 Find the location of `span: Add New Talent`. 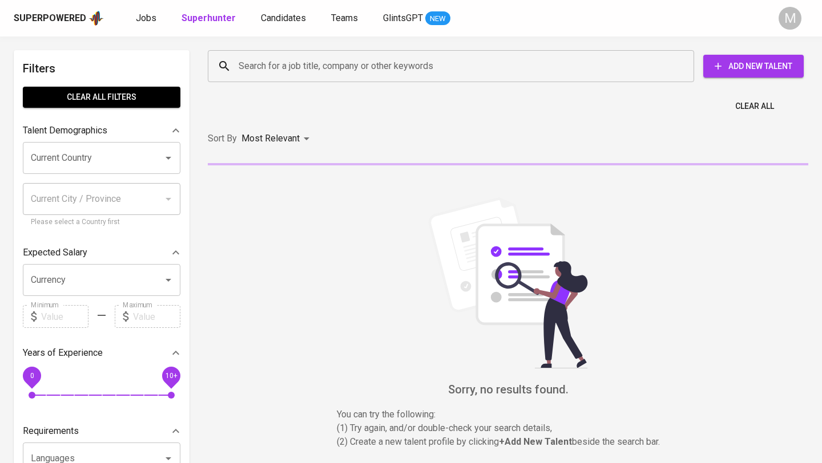

span: Add New Talent is located at coordinates (753, 66).